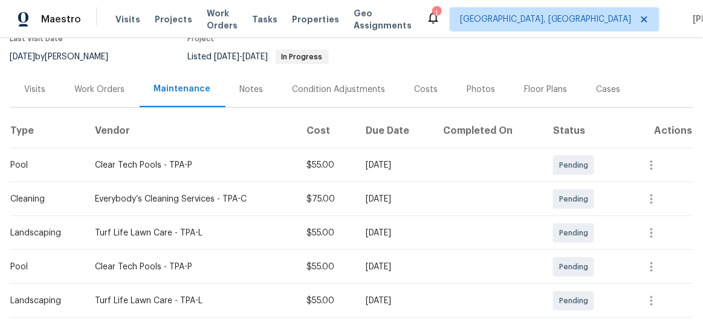 This screenshot has width=703, height=322. I want to click on th: Type, so click(48, 131).